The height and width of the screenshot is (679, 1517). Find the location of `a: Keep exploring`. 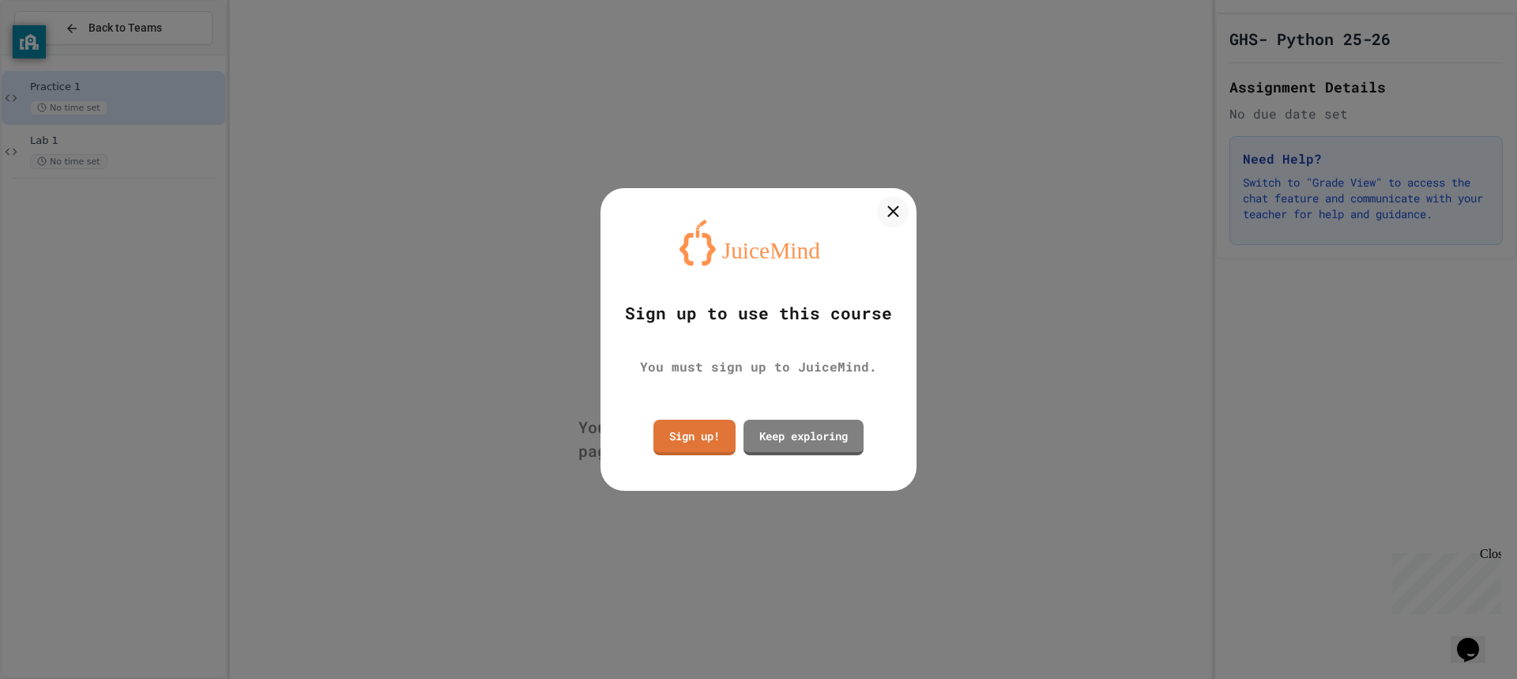

a: Keep exploring is located at coordinates (804, 437).